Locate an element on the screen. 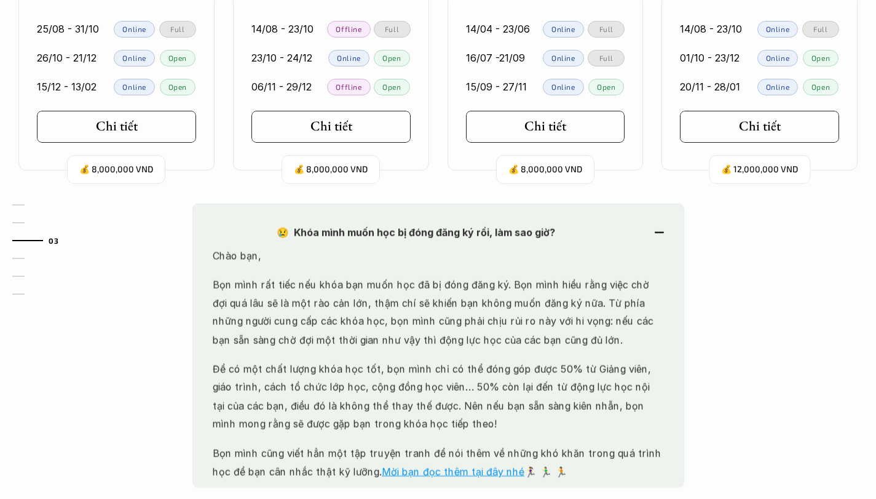 The height and width of the screenshot is (499, 876). p: 23/10 - 24/12 is located at coordinates (282, 58).